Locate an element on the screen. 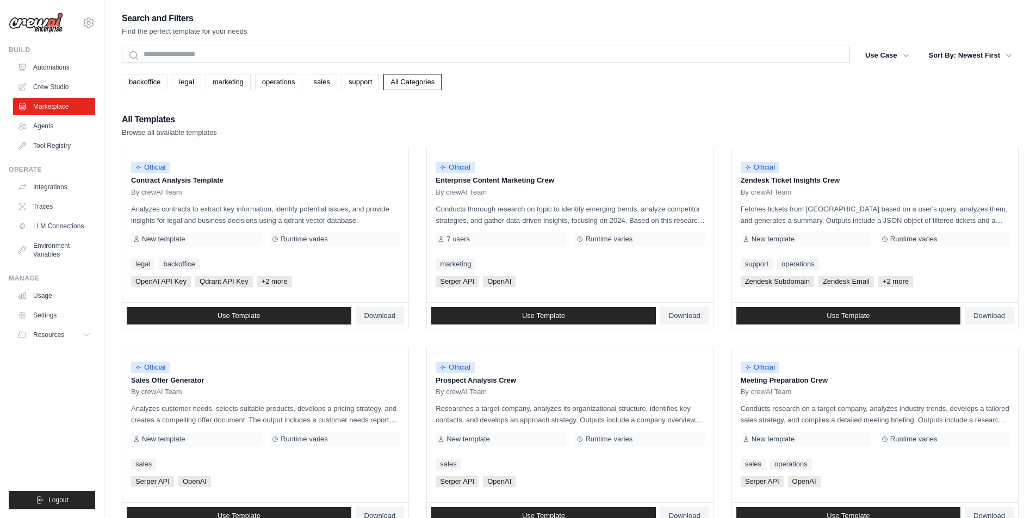  p: Sales Offer Generator is located at coordinates (265, 381).